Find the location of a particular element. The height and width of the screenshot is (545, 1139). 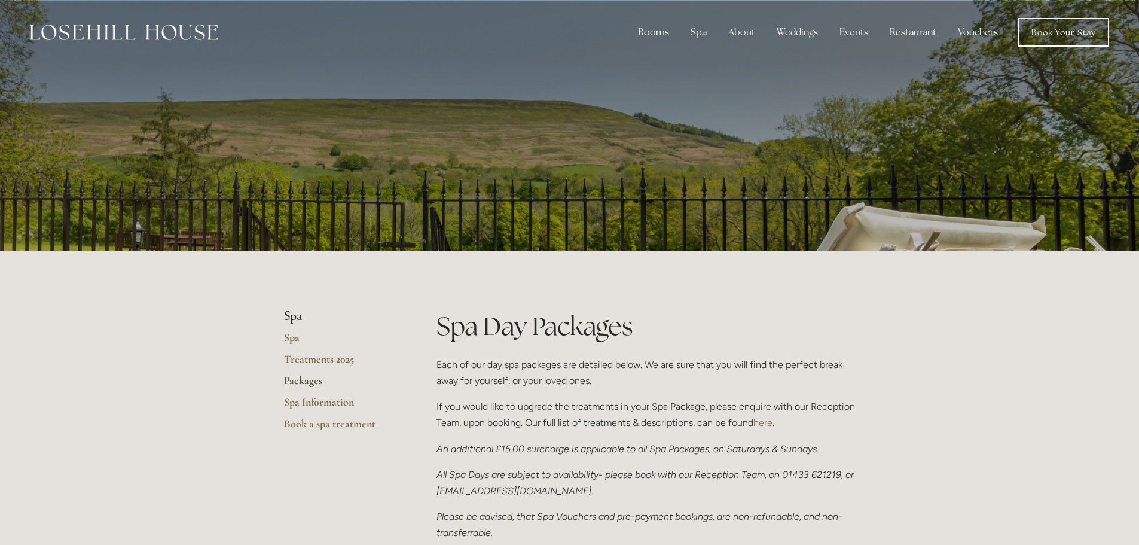

a: Vouchers is located at coordinates (978, 32).